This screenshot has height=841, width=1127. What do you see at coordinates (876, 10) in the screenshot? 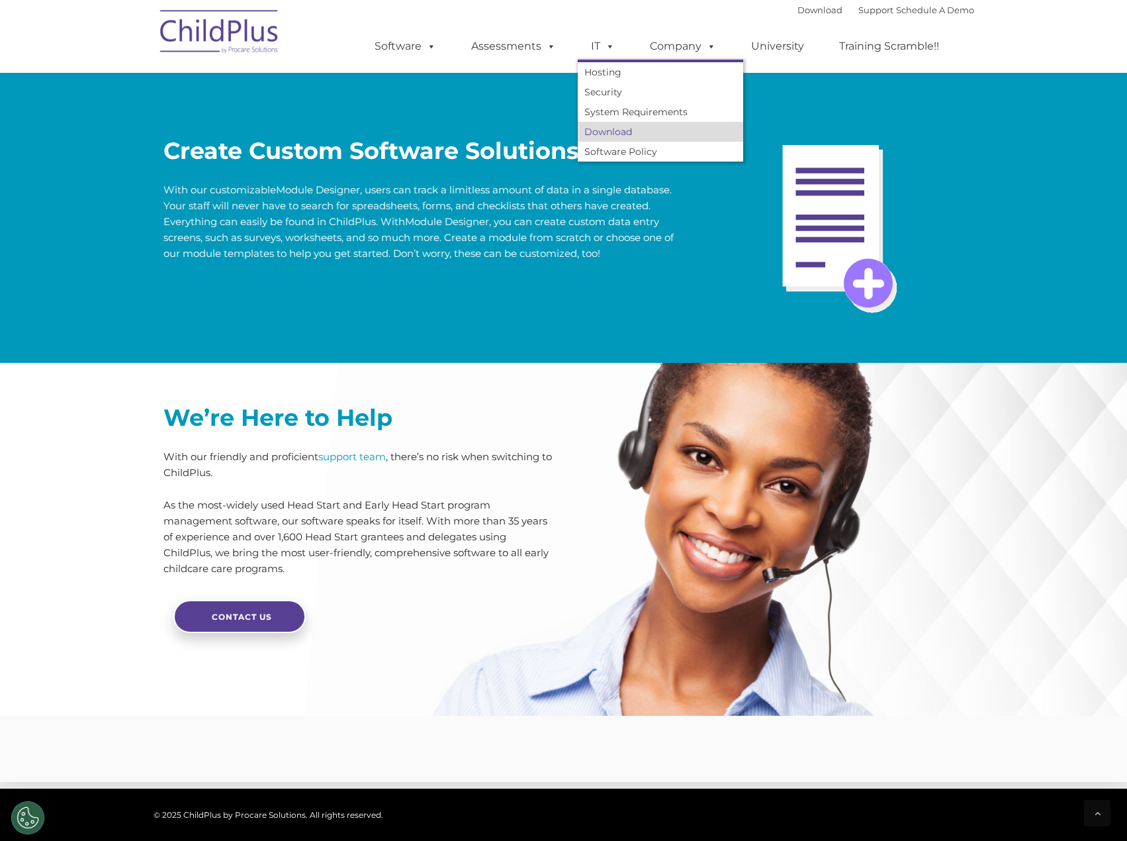
I see `a: Support` at bounding box center [876, 10].